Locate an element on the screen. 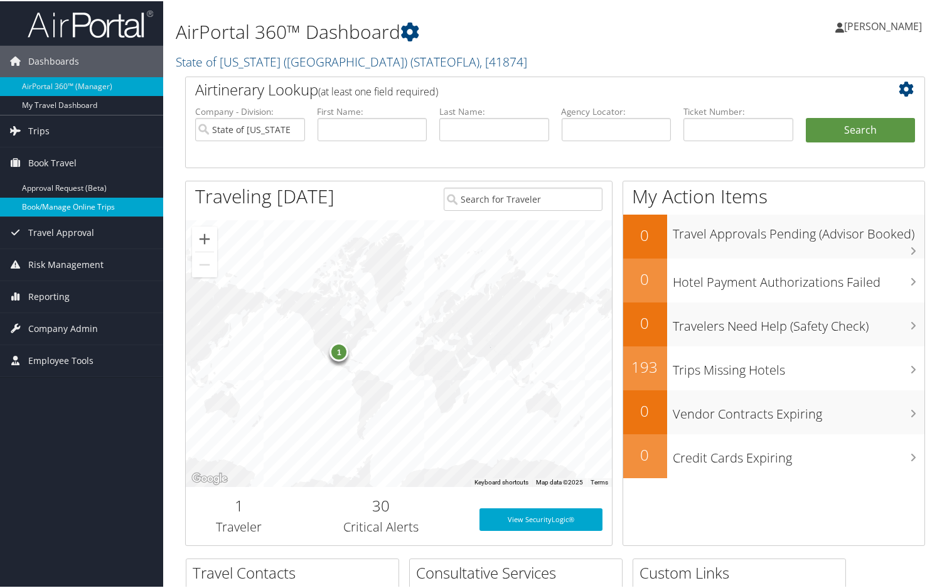 Image resolution: width=942 pixels, height=588 pixels. span: Book Travel is located at coordinates (52, 162).